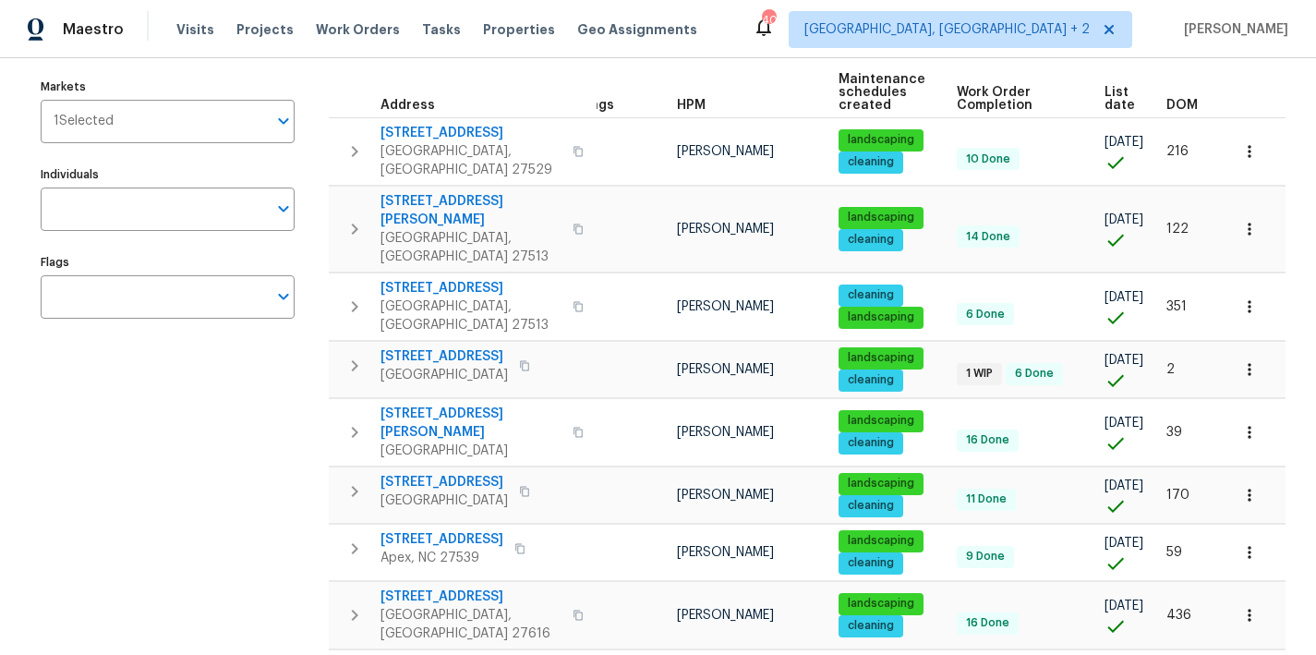 The image size is (1316, 655). Describe the element at coordinates (1177, 495) in the screenshot. I see `span: 170` at that location.